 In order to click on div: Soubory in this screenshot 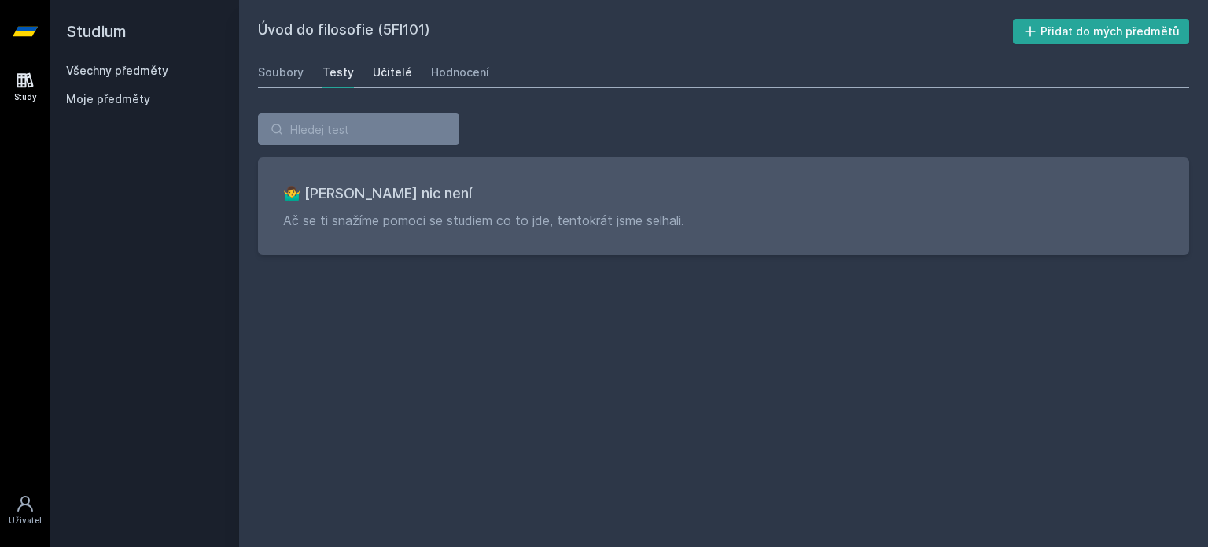, I will do `click(281, 72)`.